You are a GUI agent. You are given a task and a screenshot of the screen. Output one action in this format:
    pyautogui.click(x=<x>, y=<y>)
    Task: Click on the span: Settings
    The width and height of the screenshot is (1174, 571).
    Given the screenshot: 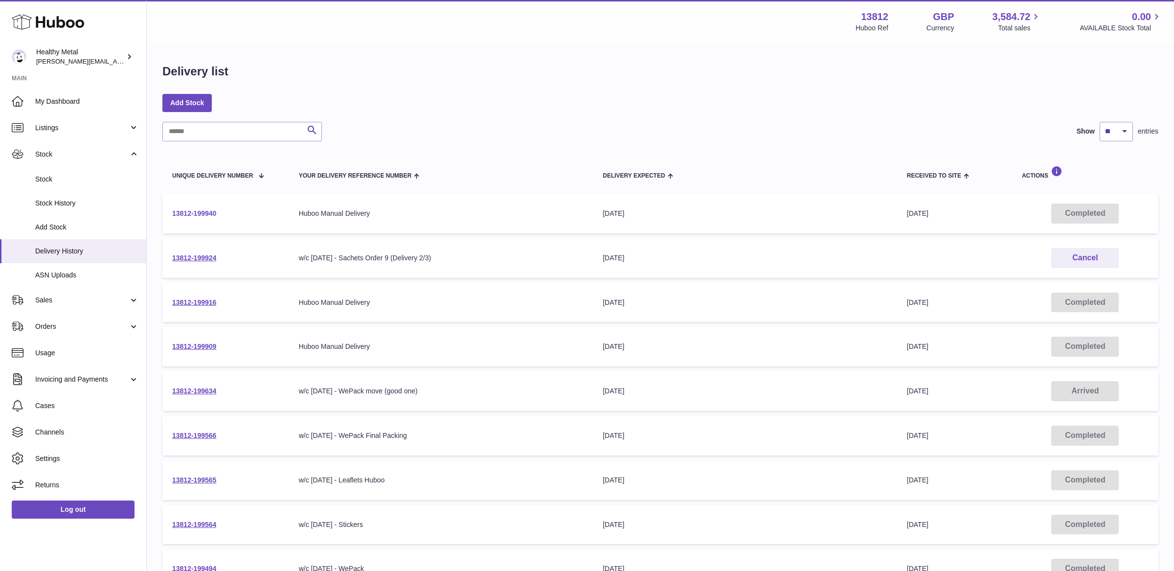 What is the action you would take?
    pyautogui.click(x=87, y=458)
    